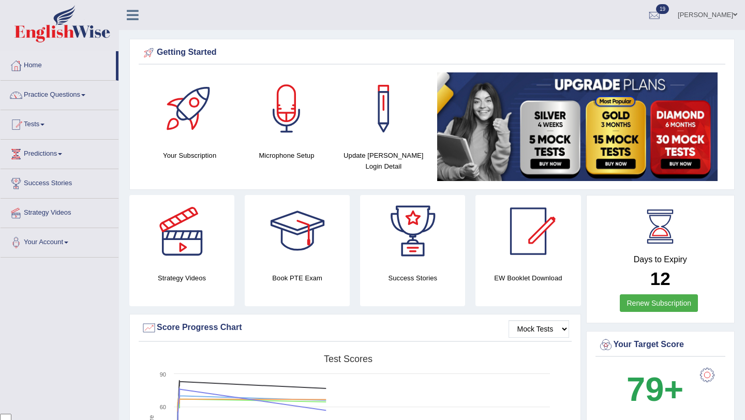 Image resolution: width=745 pixels, height=420 pixels. Describe the element at coordinates (59, 153) in the screenshot. I see `a: Predictions` at that location.